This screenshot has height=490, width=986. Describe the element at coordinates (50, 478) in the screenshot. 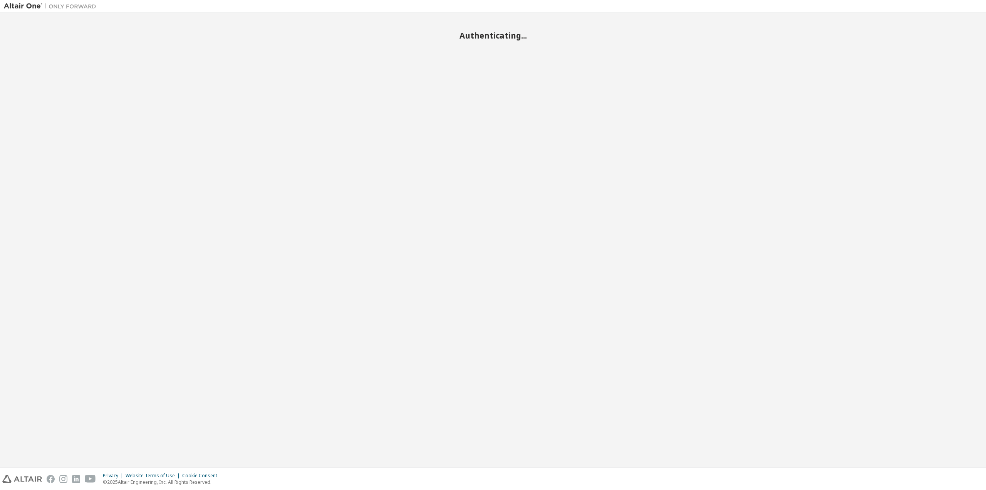

I see `img: facebook.svg` at that location.